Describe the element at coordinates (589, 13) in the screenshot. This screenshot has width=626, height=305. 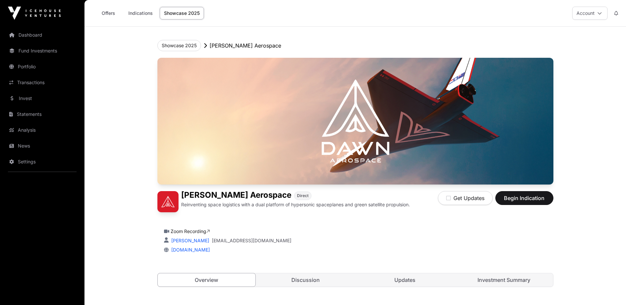
I see `button: Account` at that location.